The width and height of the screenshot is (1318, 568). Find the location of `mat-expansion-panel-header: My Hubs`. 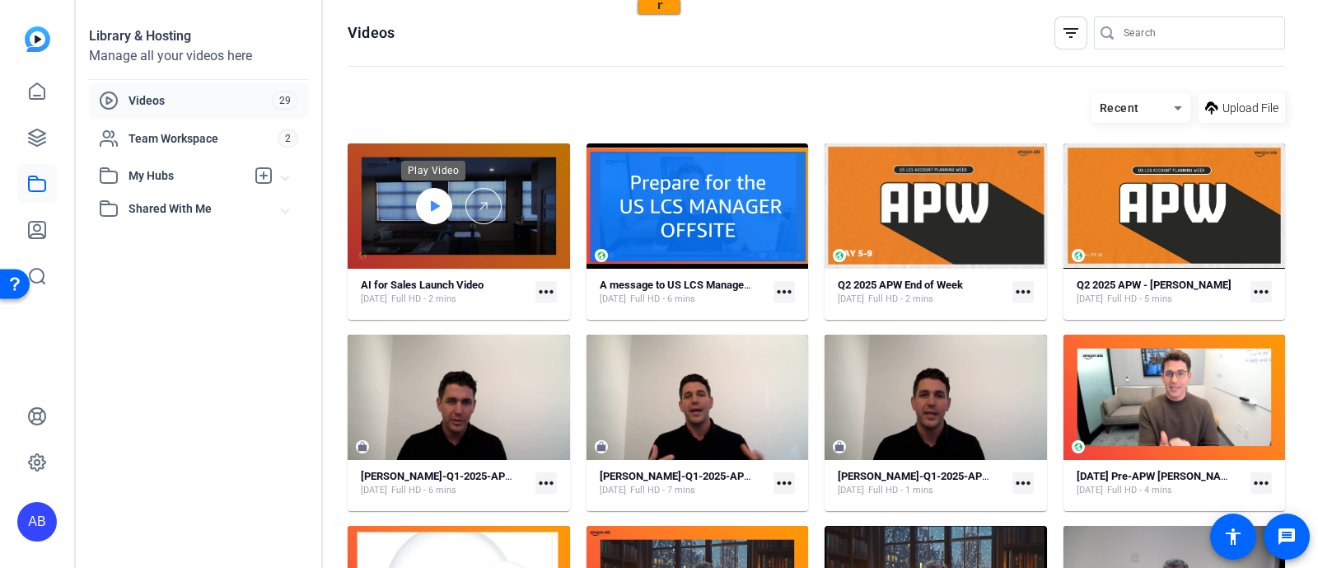

mat-expansion-panel-header: My Hubs is located at coordinates (199, 175).